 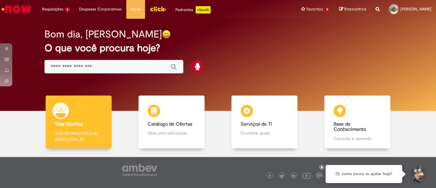 What do you see at coordinates (170, 124) in the screenshot?
I see `b: Catálogo de Ofertas` at bounding box center [170, 124].